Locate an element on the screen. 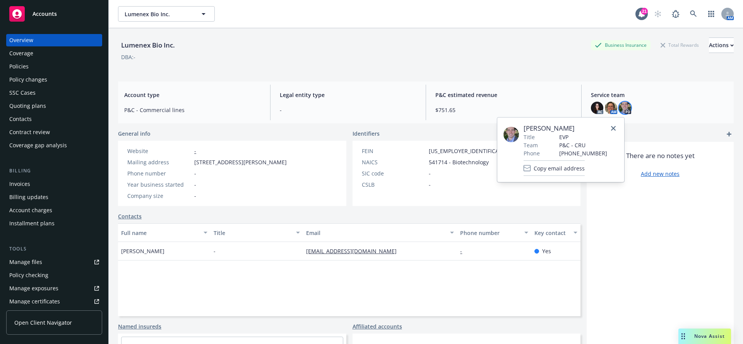 The height and width of the screenshot is (344, 743). div: FEIN is located at coordinates (393, 151).